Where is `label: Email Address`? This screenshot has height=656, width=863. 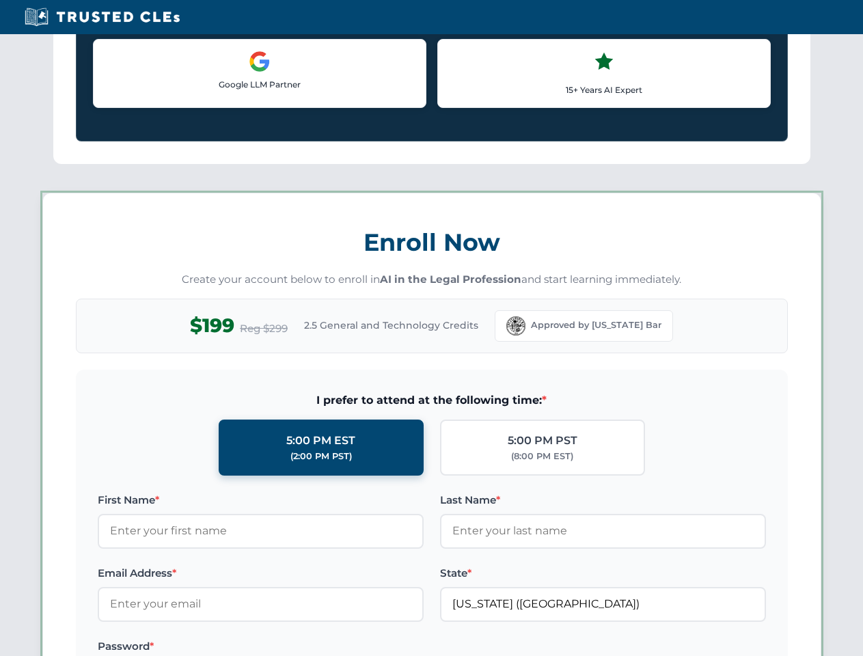 label: Email Address is located at coordinates (260, 574).